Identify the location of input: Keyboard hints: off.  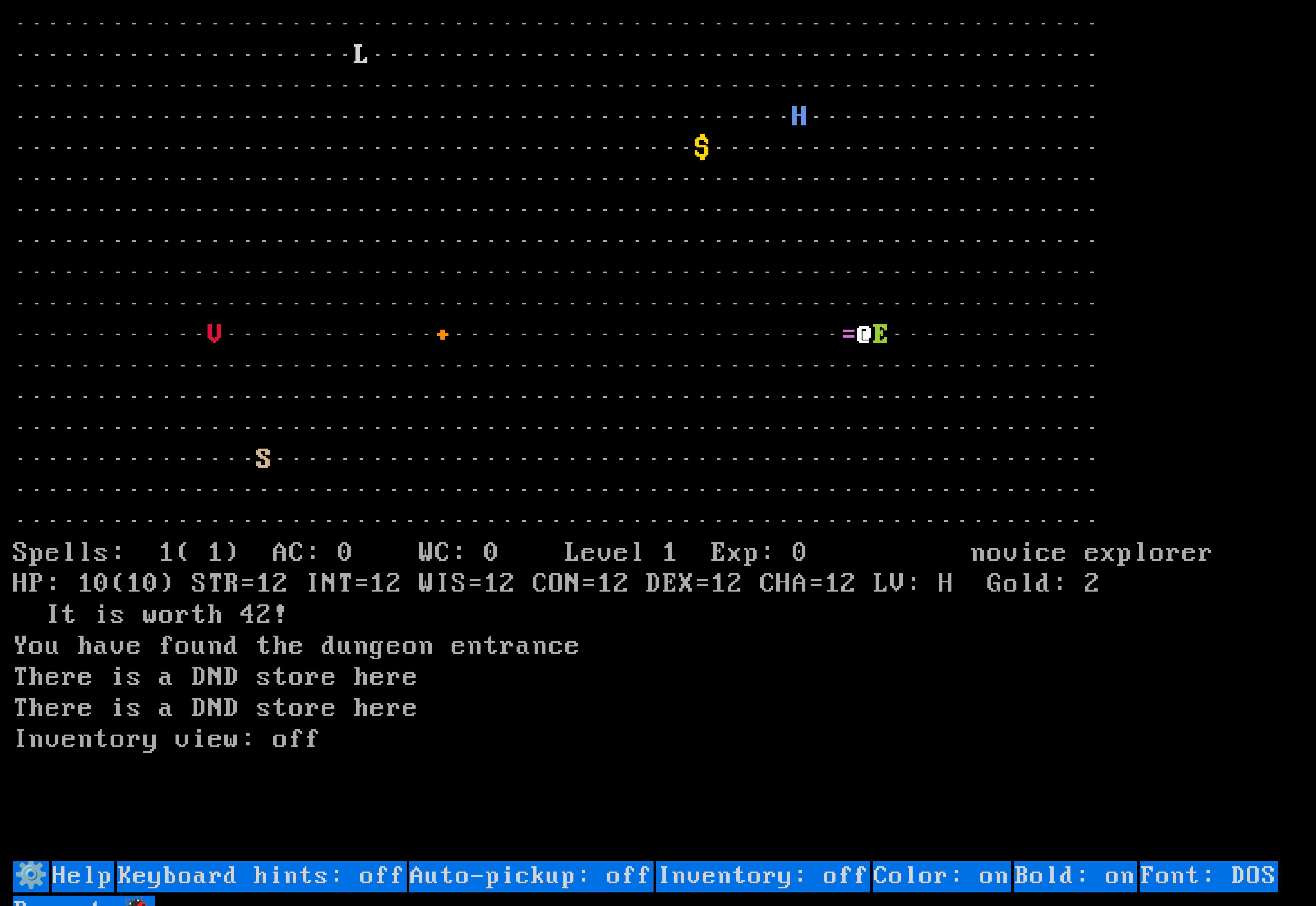
(262, 877).